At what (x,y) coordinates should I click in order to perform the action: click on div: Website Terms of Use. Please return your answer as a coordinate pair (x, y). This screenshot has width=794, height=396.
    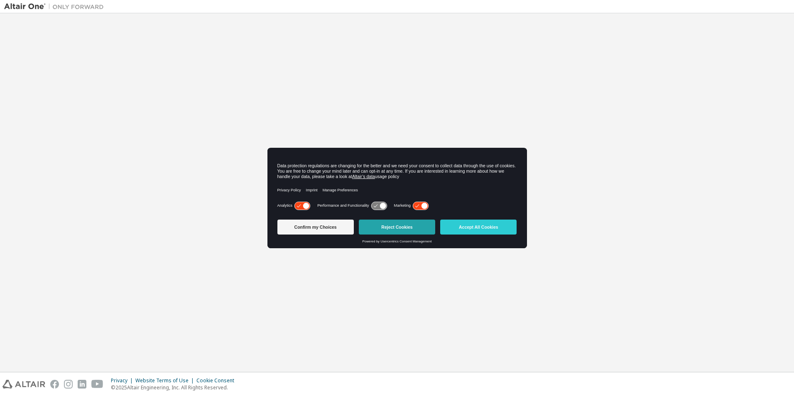
    Looking at the image, I should click on (166, 381).